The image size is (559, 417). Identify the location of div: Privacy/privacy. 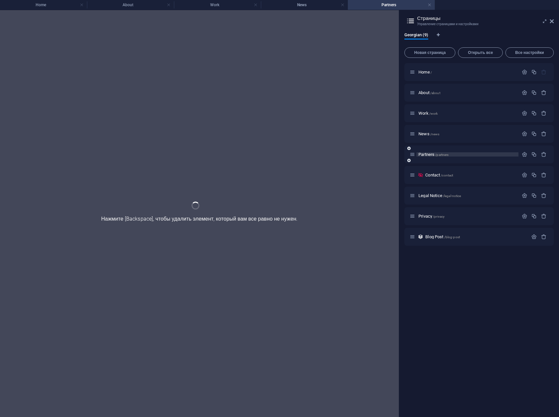
(467, 216).